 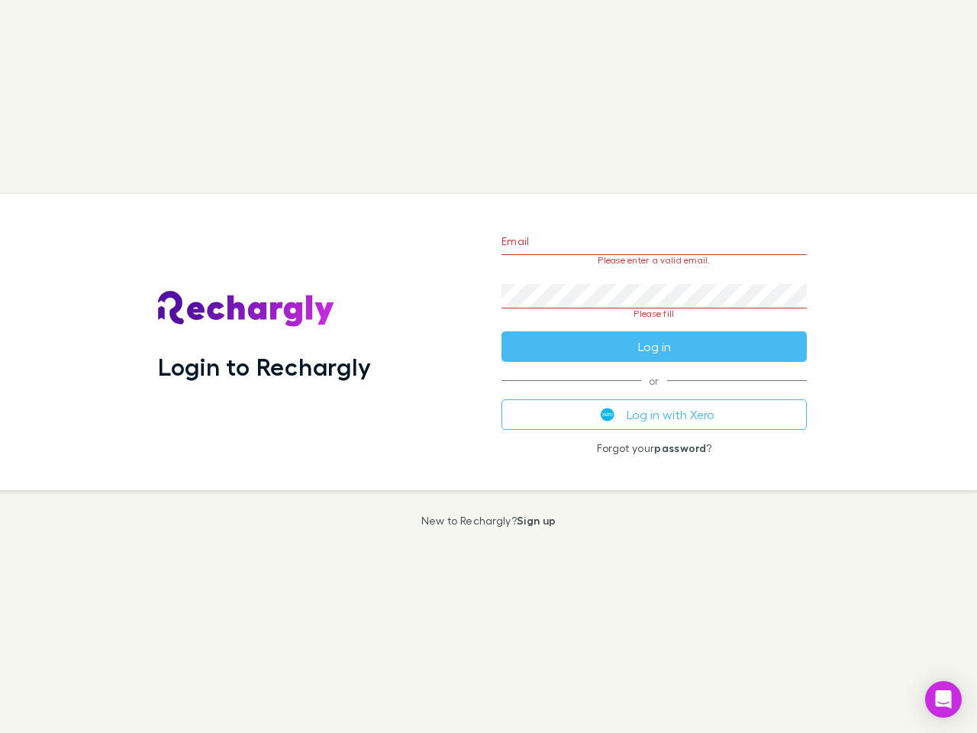 What do you see at coordinates (536, 520) in the screenshot?
I see `a: Sign up` at bounding box center [536, 520].